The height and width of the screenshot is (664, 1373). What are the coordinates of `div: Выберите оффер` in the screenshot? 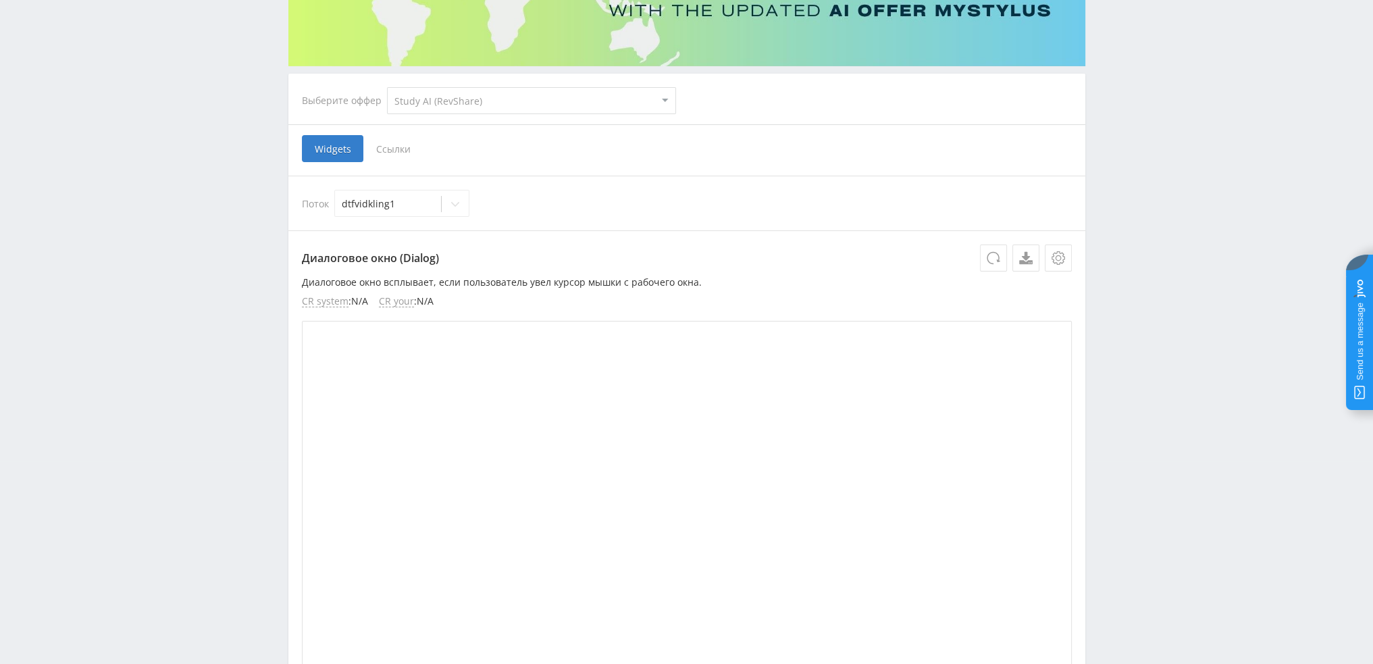 It's located at (344, 101).